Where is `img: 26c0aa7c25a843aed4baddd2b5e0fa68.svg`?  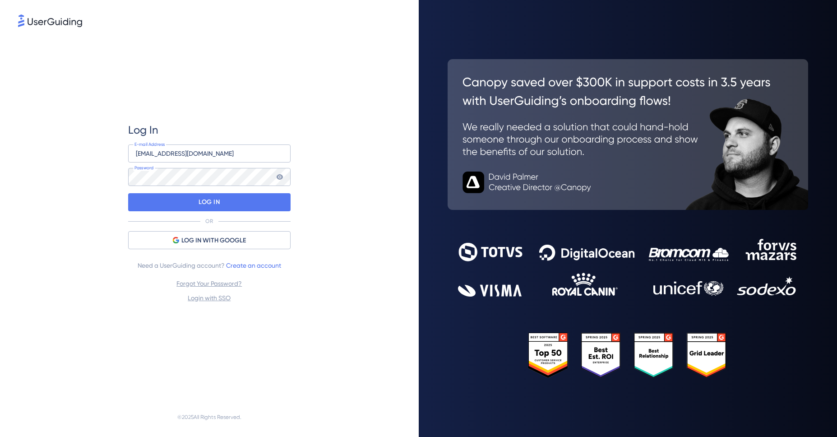
img: 26c0aa7c25a843aed4baddd2b5e0fa68.svg is located at coordinates (628, 135).